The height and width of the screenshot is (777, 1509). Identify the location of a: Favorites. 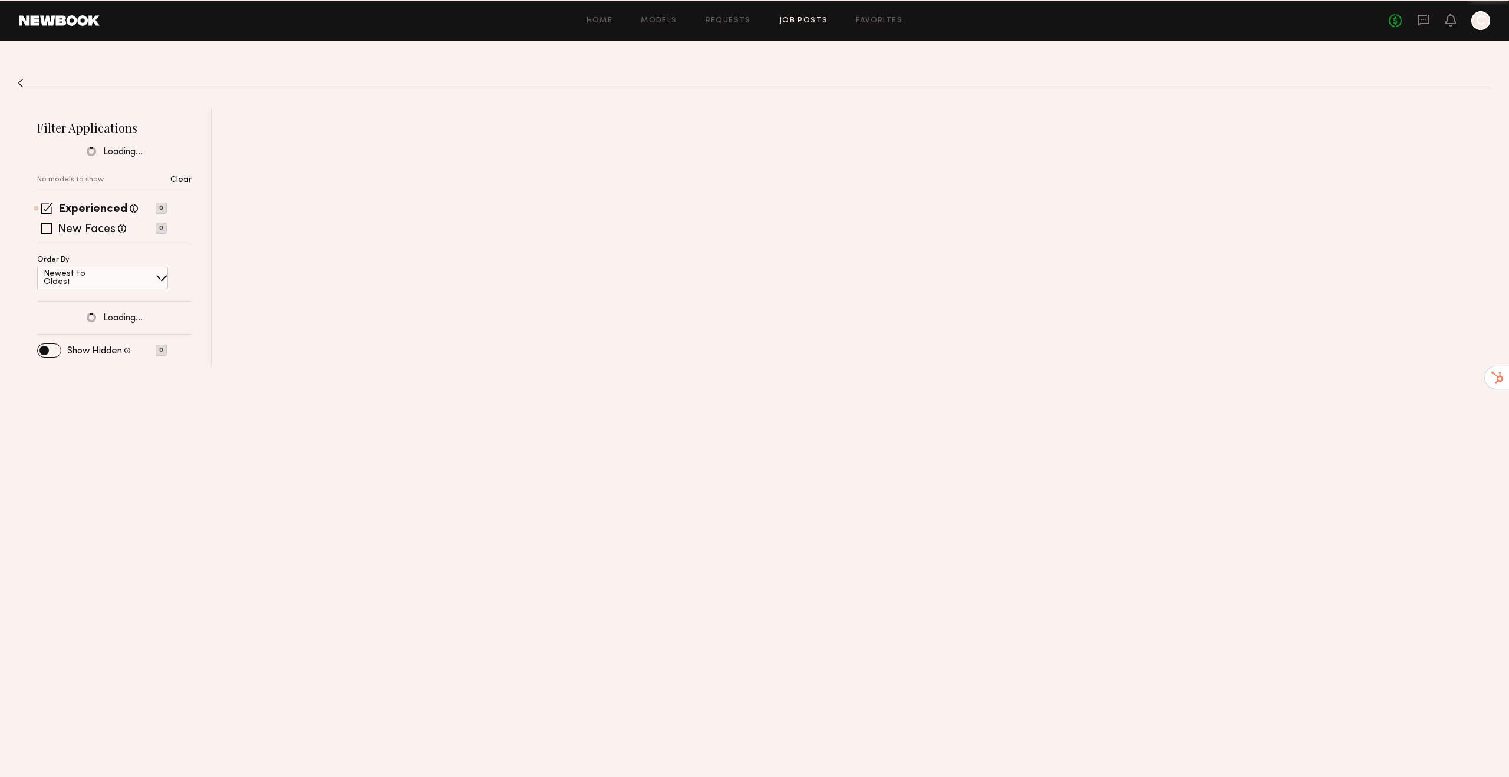
(879, 21).